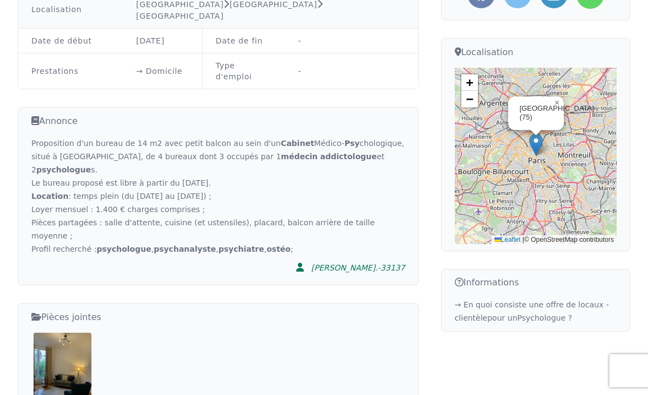  Describe the element at coordinates (470, 99) in the screenshot. I see `a: Zoom out` at that location.